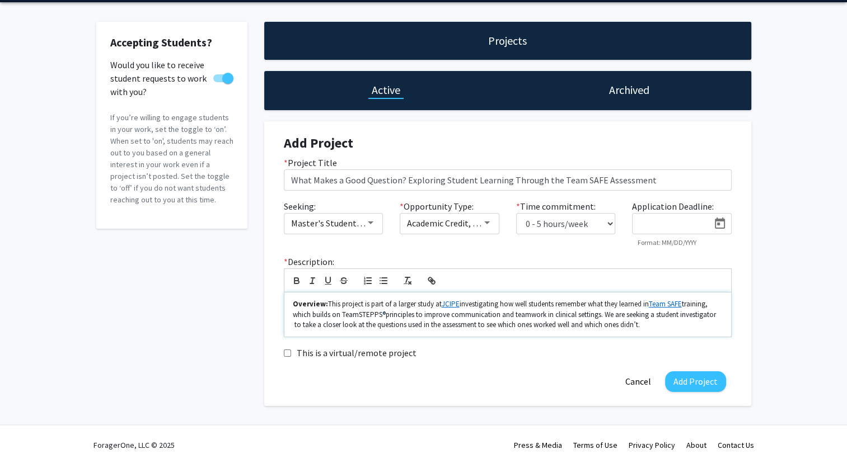 The width and height of the screenshot is (847, 454). I want to click on a: Terms of Use, so click(595, 445).